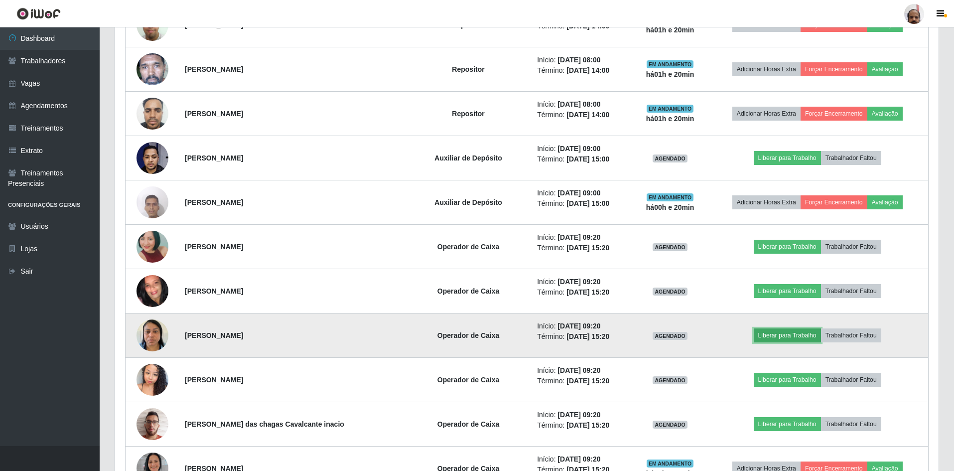 Image resolution: width=954 pixels, height=471 pixels. What do you see at coordinates (153, 424) in the screenshot?
I see `img: 1738680249125.jpeg` at bounding box center [153, 424].